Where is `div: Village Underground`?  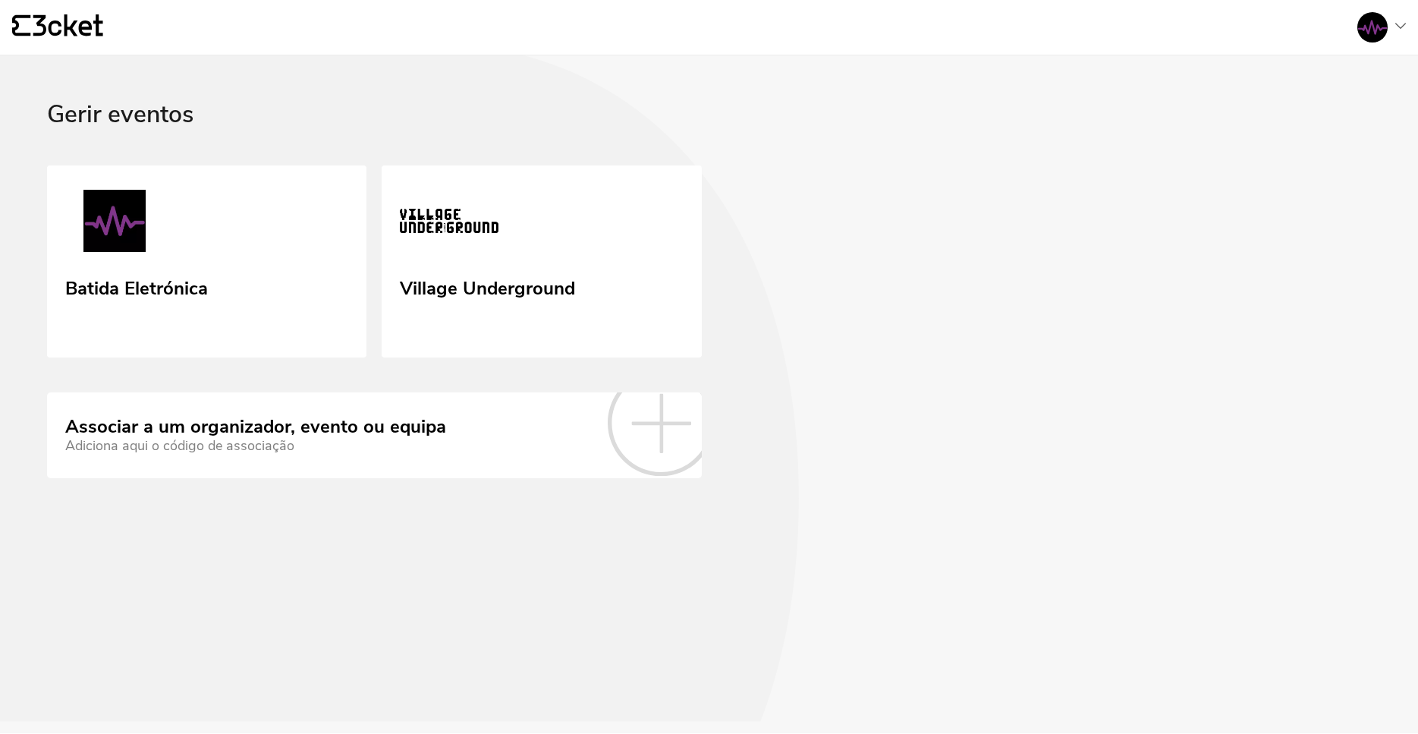 div: Village Underground is located at coordinates (487, 286).